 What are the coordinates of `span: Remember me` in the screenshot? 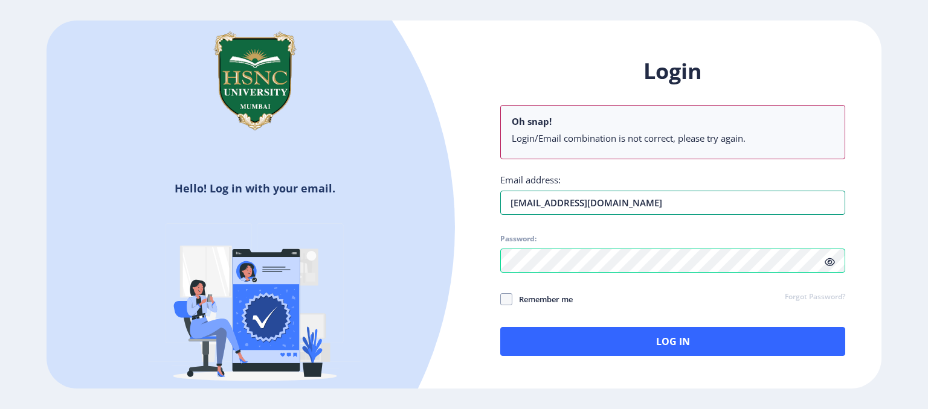 It's located at (542, 300).